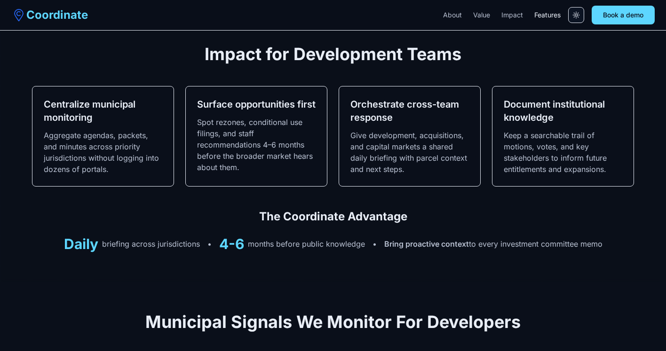 This screenshot has height=351, width=666. Describe the element at coordinates (231, 244) in the screenshot. I see `span: 4-6` at that location.